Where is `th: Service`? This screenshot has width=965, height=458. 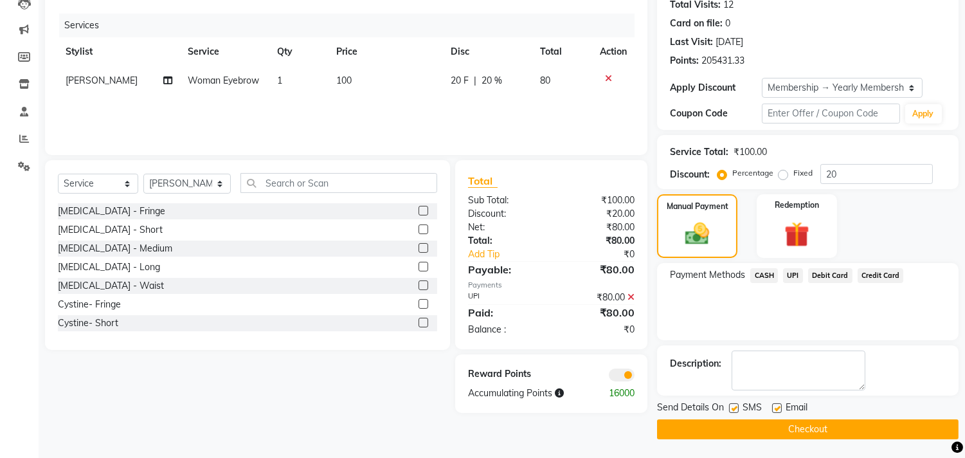 th: Service is located at coordinates (224, 51).